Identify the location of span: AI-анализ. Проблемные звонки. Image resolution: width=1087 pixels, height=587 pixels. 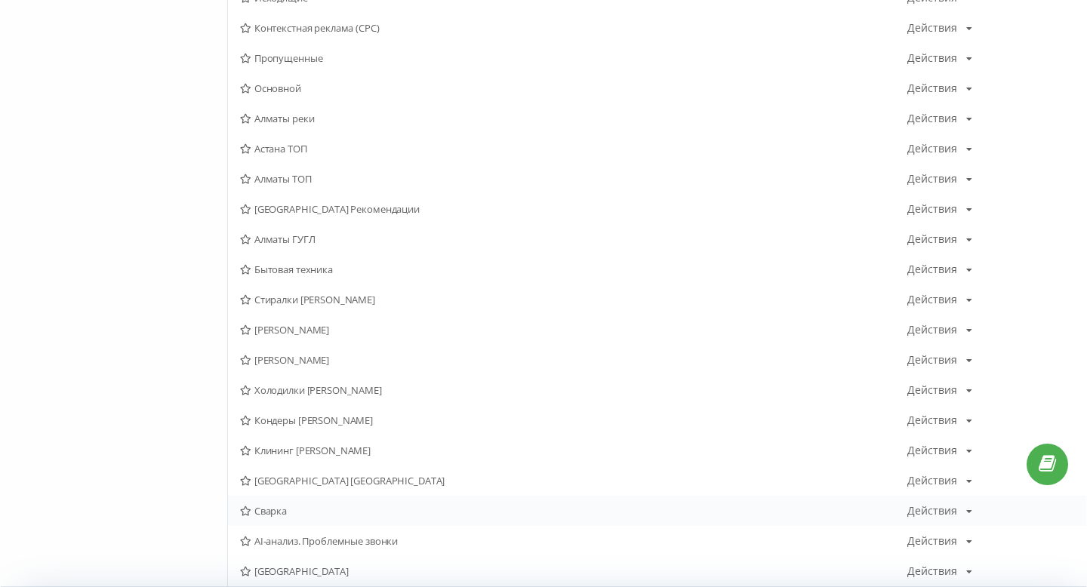
(574, 541).